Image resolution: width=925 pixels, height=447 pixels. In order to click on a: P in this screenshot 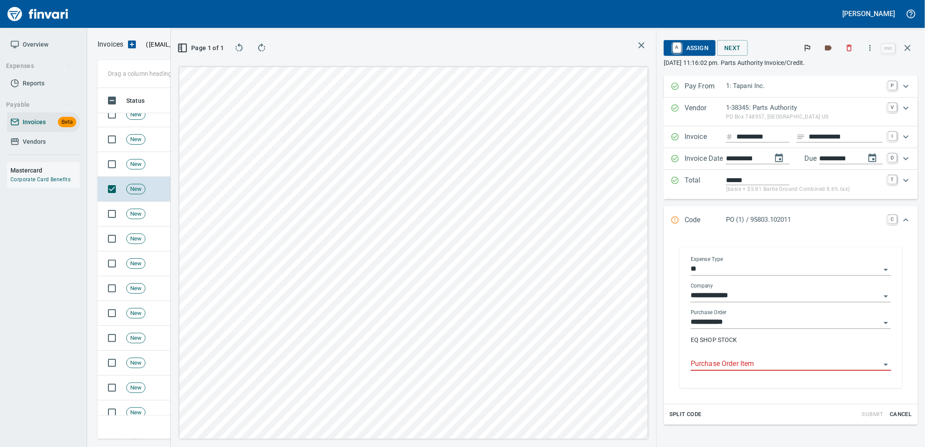, I will do `click(892, 85)`.